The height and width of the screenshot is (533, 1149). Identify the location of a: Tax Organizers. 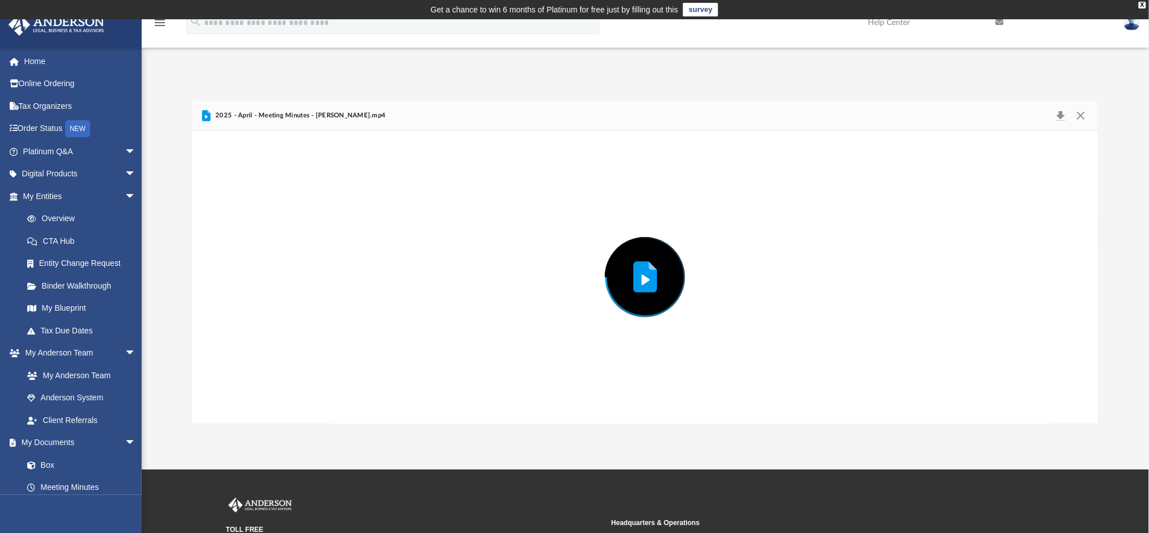
(81, 106).